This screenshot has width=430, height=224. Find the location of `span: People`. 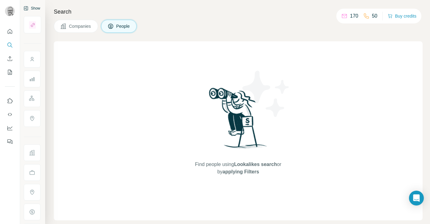

span: People is located at coordinates (123, 26).